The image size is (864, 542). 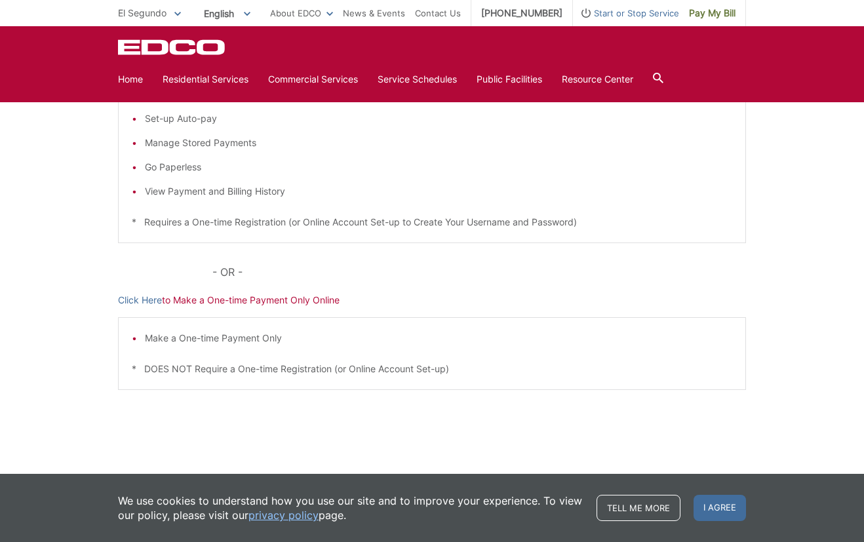 What do you see at coordinates (351, 508) in the screenshot?
I see `p: We use cookies to understand how you use our site and to improve your experience. To view our pol...` at bounding box center [351, 508].